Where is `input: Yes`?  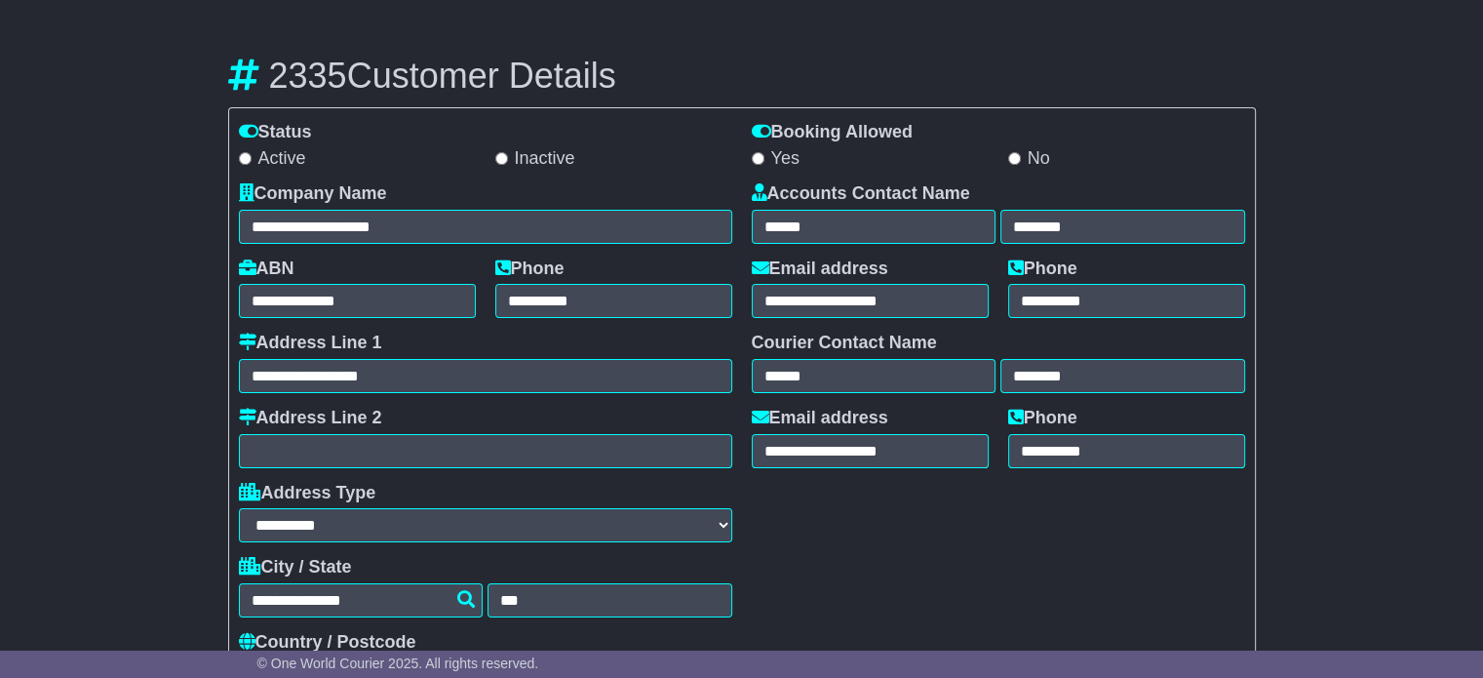
input: Yes is located at coordinates (758, 158).